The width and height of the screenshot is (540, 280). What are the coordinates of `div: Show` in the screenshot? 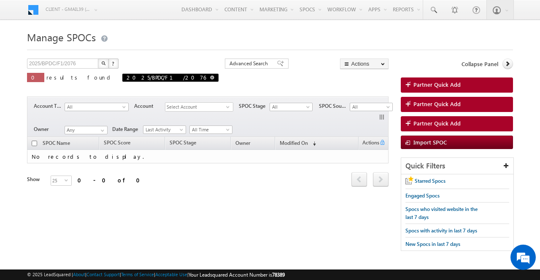 It's located at (35, 180).